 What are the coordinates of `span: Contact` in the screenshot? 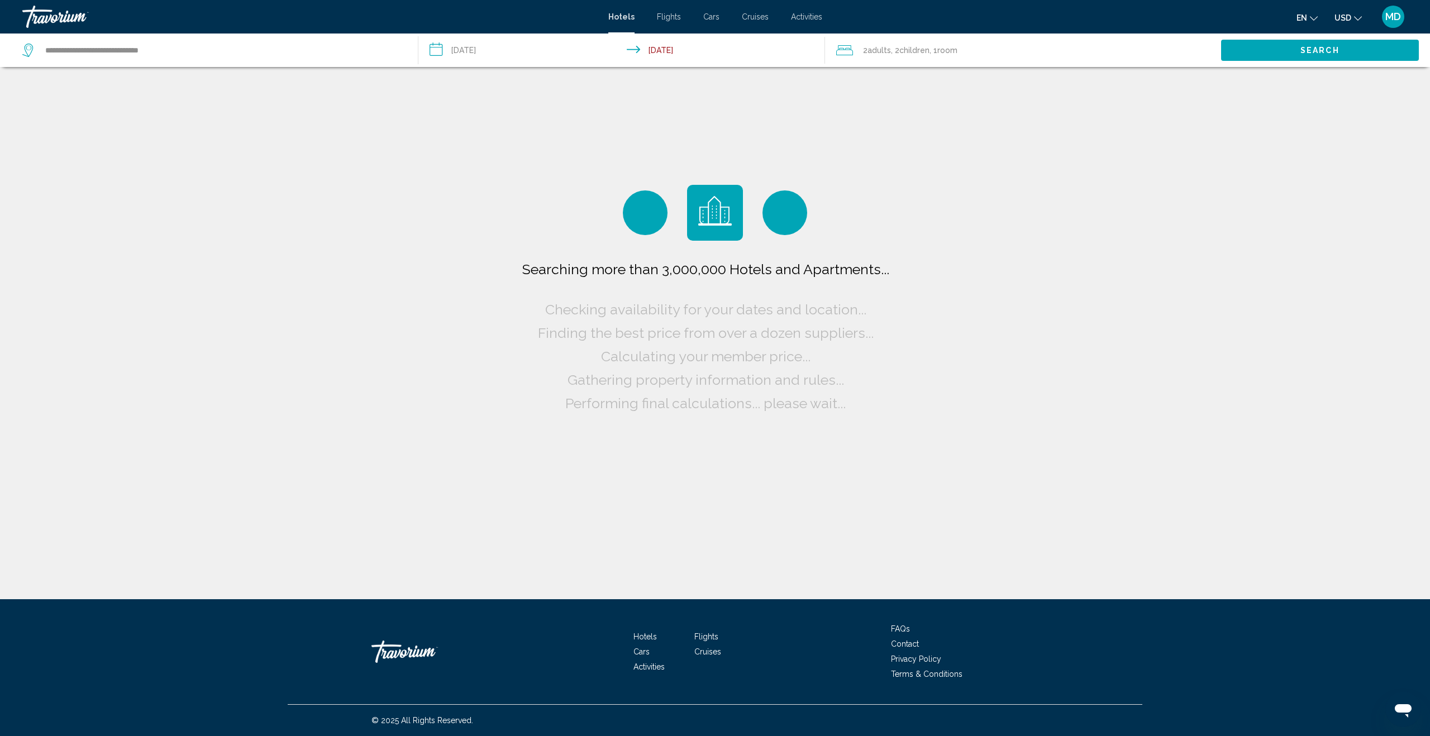 It's located at (905, 644).